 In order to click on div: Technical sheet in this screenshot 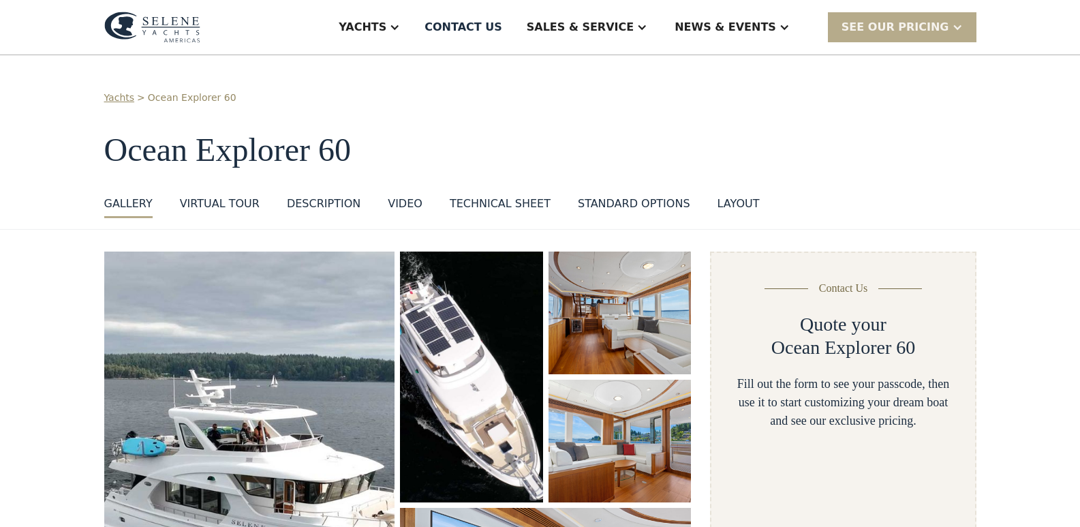, I will do `click(500, 204)`.